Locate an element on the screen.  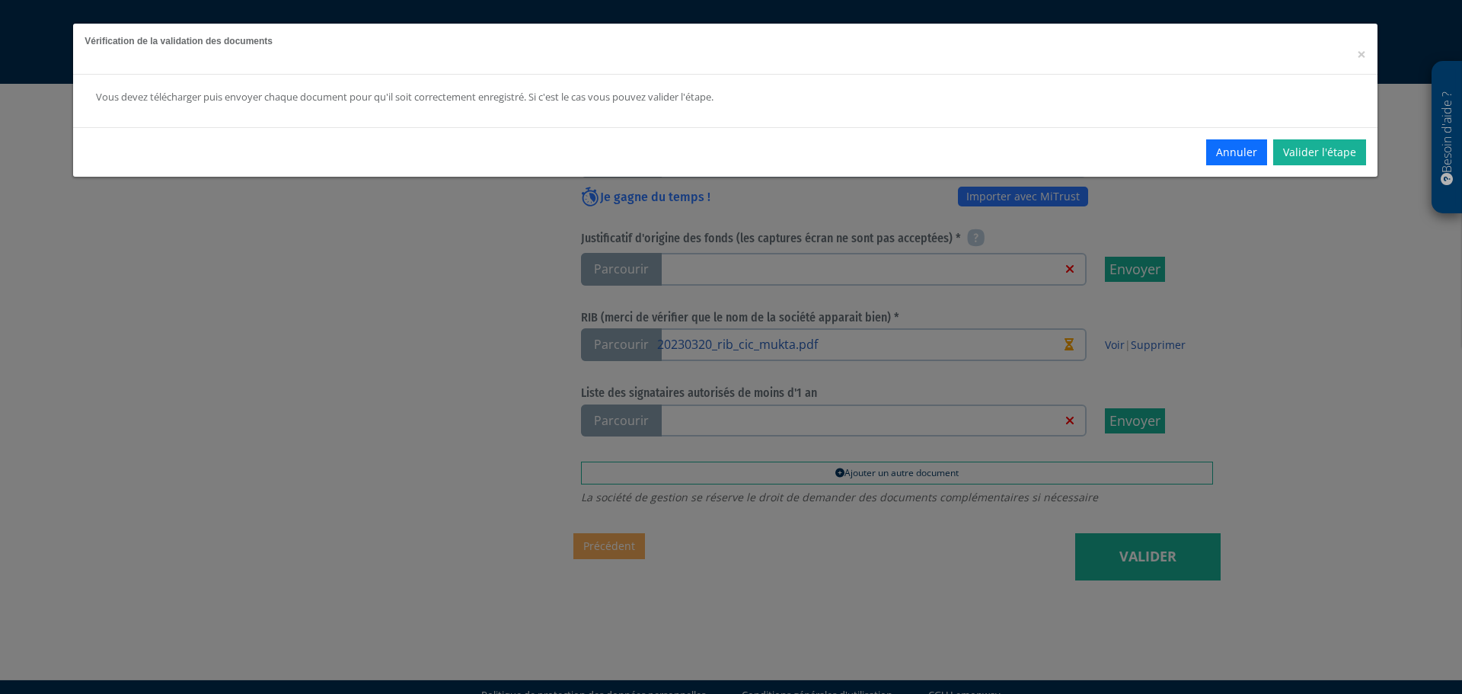
button: Annuler is located at coordinates (1237, 152).